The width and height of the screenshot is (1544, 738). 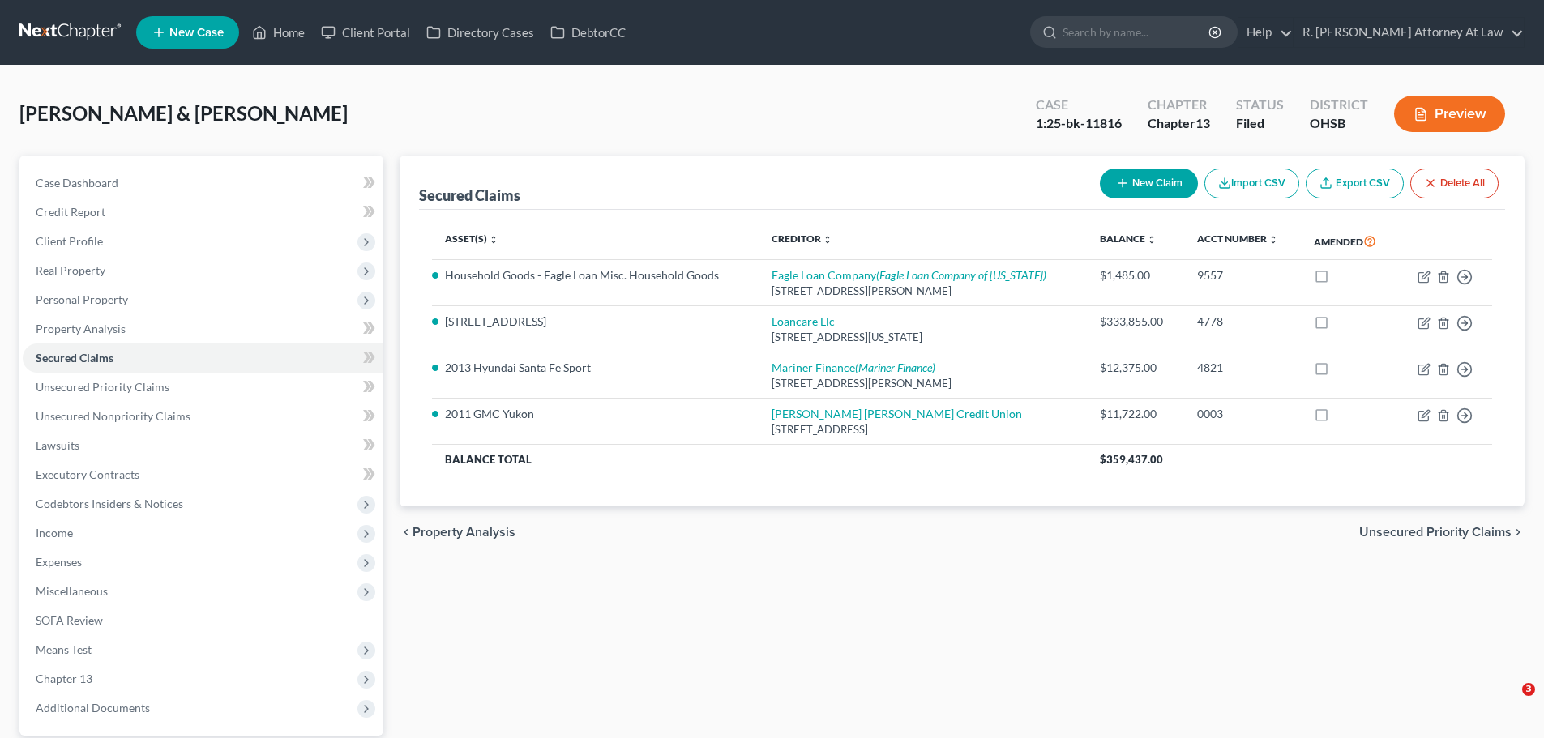 I want to click on button: chevron_left Property Analysis, so click(x=457, y=532).